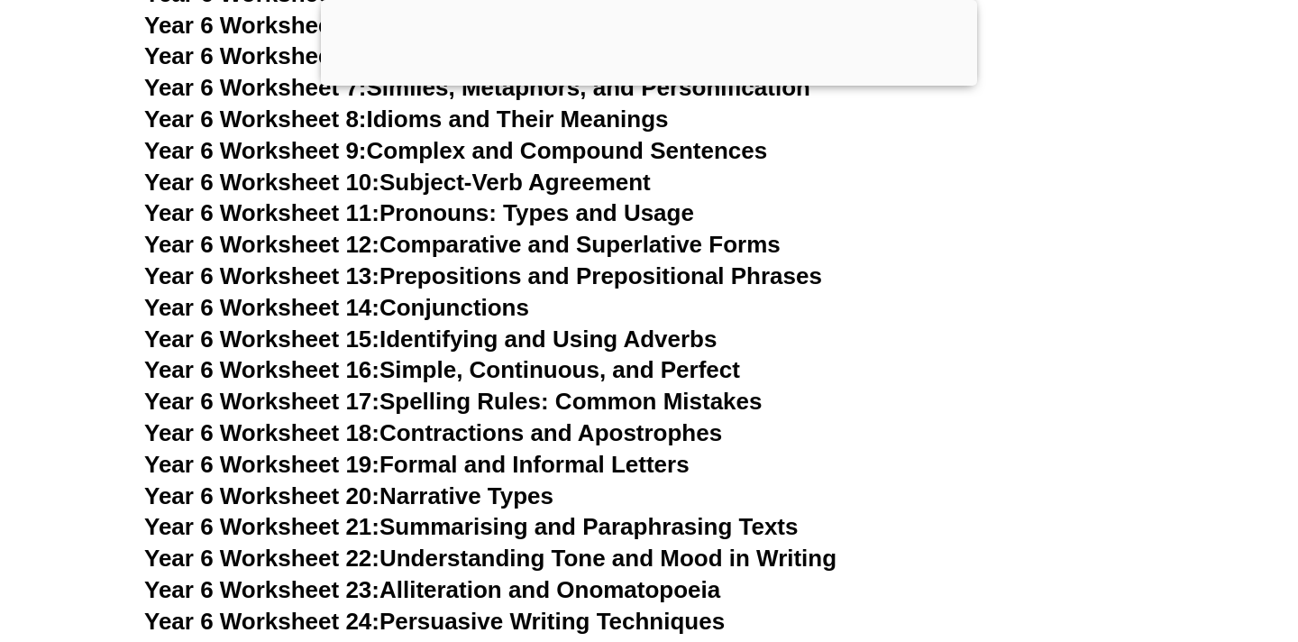  Describe the element at coordinates (373, 56) in the screenshot. I see `a: Year 6 Worksheet 6:Prefixes and Suffixes` at that location.